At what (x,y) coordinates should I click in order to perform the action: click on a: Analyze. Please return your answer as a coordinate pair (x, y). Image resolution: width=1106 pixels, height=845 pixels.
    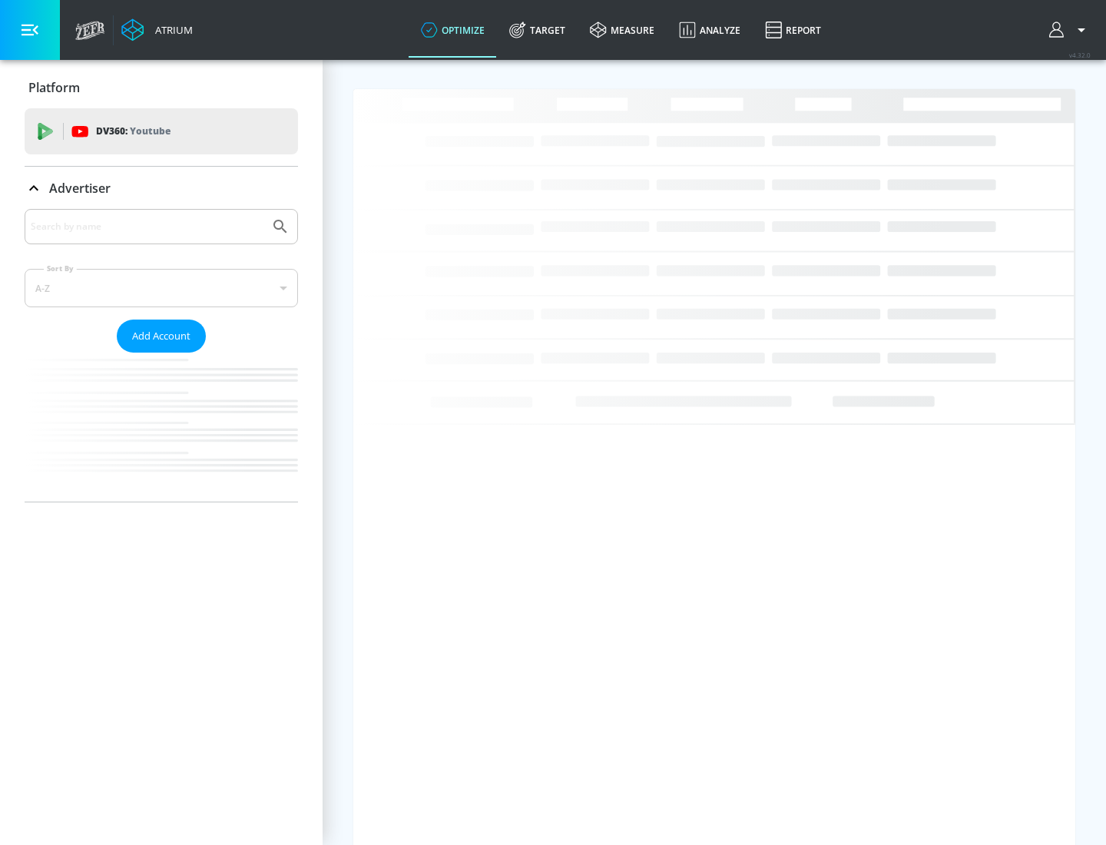
    Looking at the image, I should click on (709, 30).